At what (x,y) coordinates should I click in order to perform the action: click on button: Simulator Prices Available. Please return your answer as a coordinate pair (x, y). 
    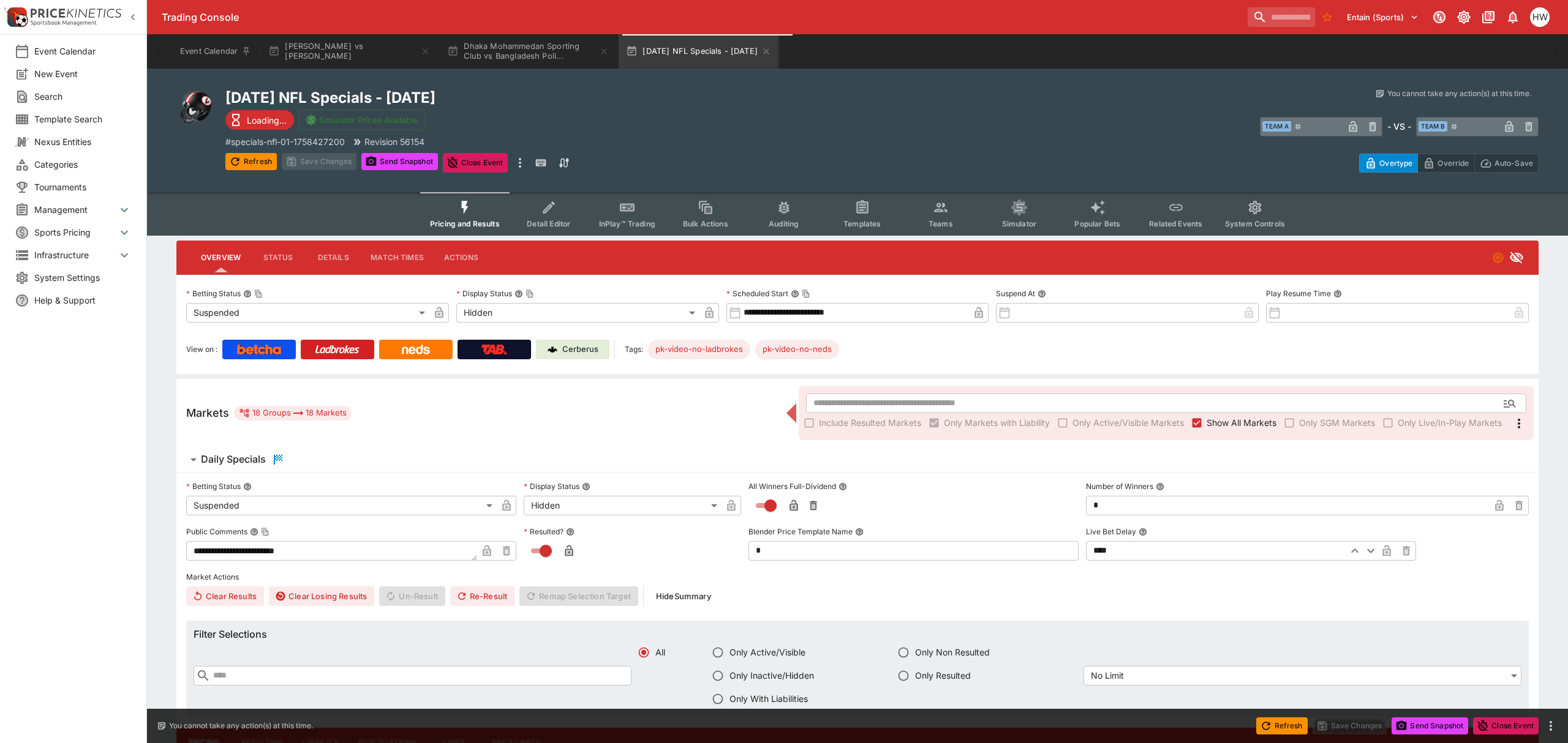
    Looking at the image, I should click on (362, 120).